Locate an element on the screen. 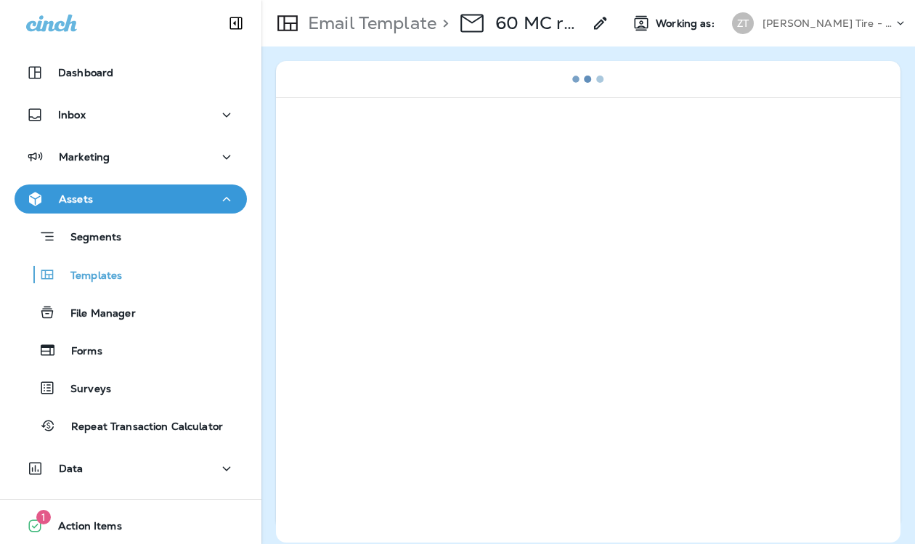 The height and width of the screenshot is (544, 915). button: Repeat Transaction Calculator is located at coordinates (131, 426).